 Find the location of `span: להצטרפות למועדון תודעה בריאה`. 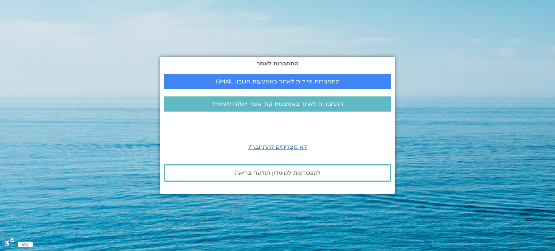

span: להצטרפות למועדון תודעה בריאה is located at coordinates (278, 173).